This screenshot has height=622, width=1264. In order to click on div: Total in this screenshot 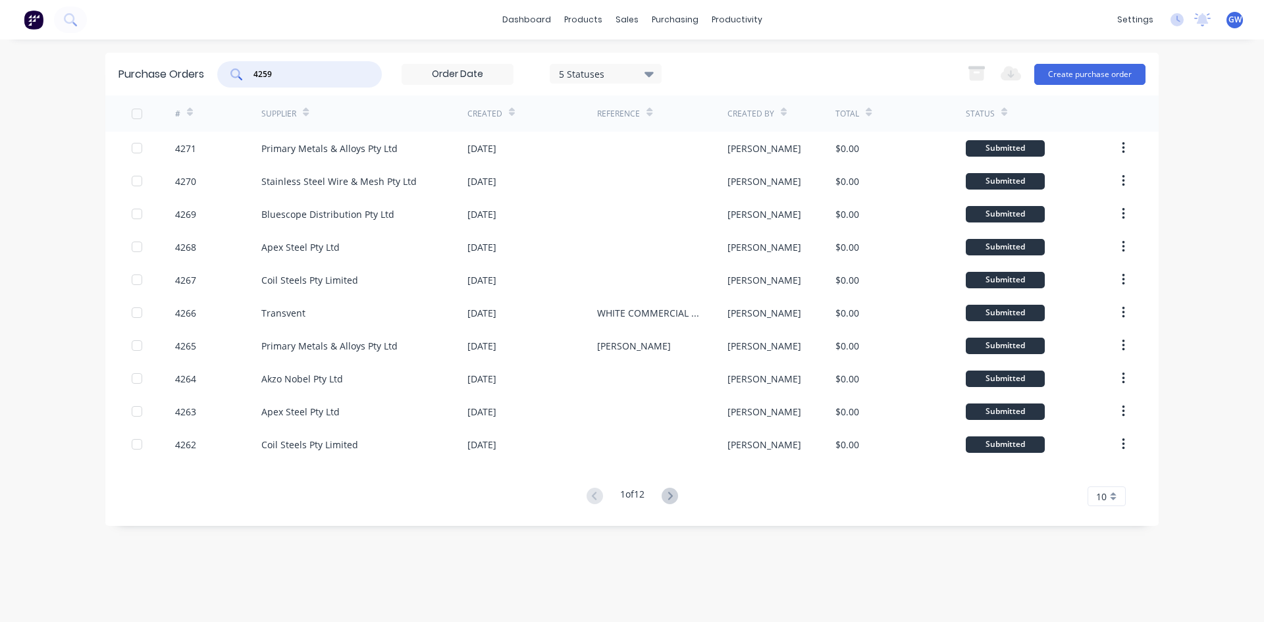, I will do `click(847, 114)`.